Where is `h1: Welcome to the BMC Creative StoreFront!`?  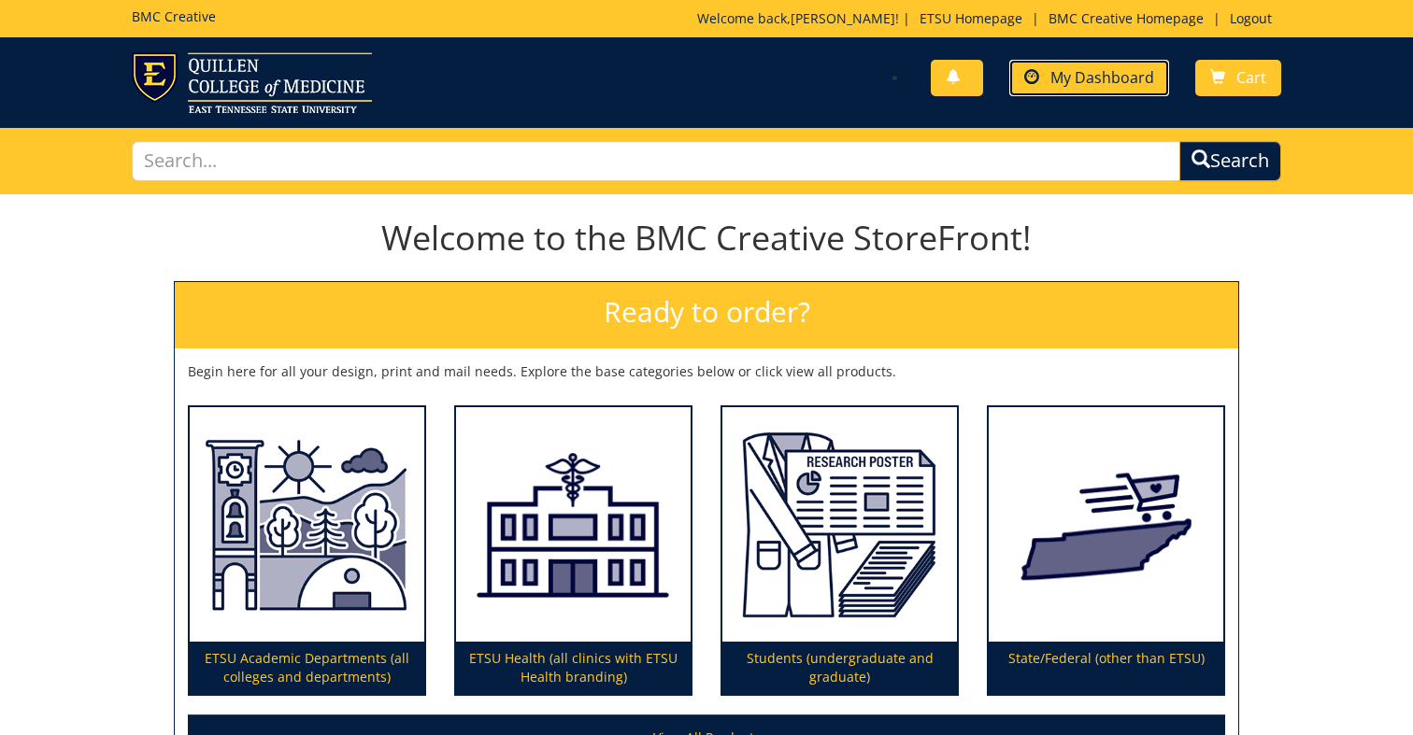 h1: Welcome to the BMC Creative StoreFront! is located at coordinates (706, 238).